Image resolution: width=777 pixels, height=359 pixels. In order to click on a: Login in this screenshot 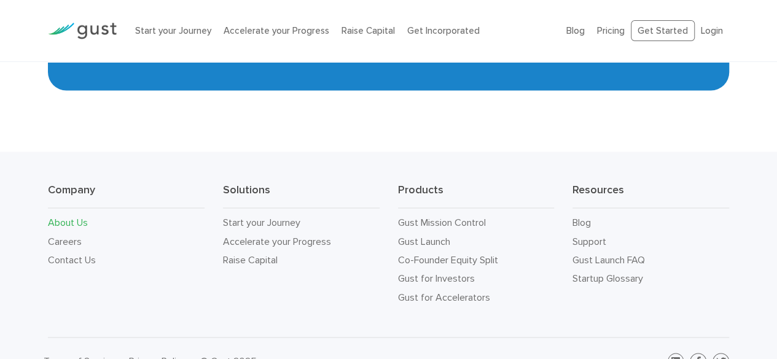, I will do `click(712, 31)`.